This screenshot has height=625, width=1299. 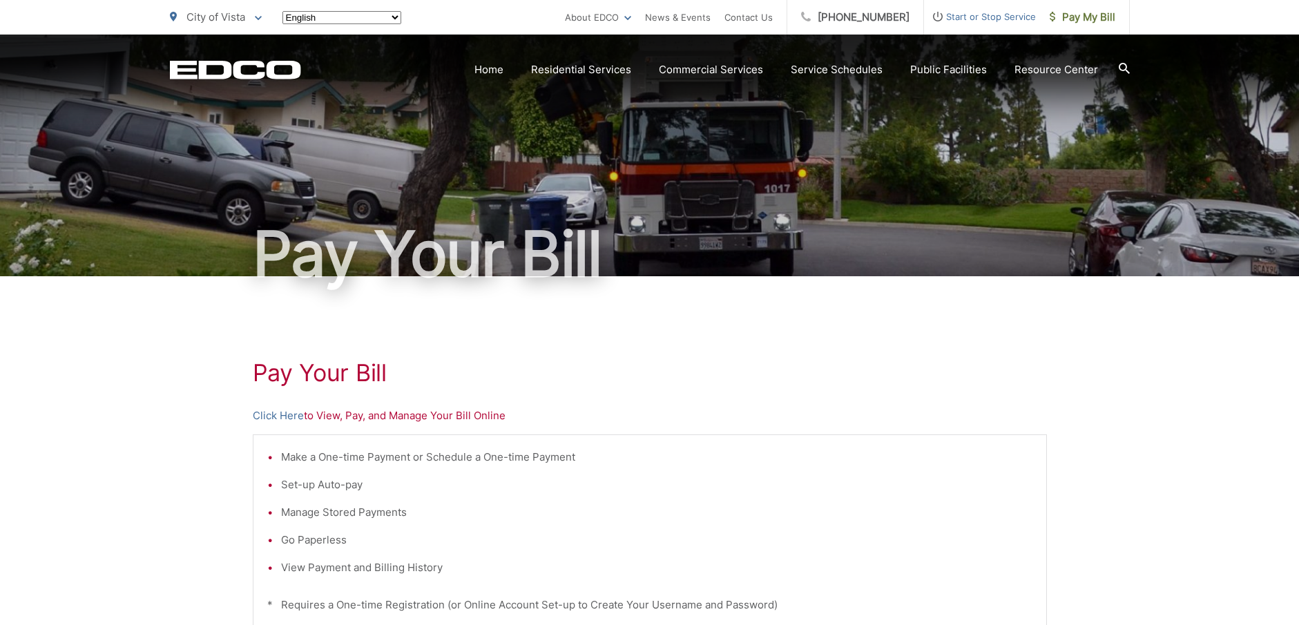 I want to click on select: Select a language, so click(x=342, y=17).